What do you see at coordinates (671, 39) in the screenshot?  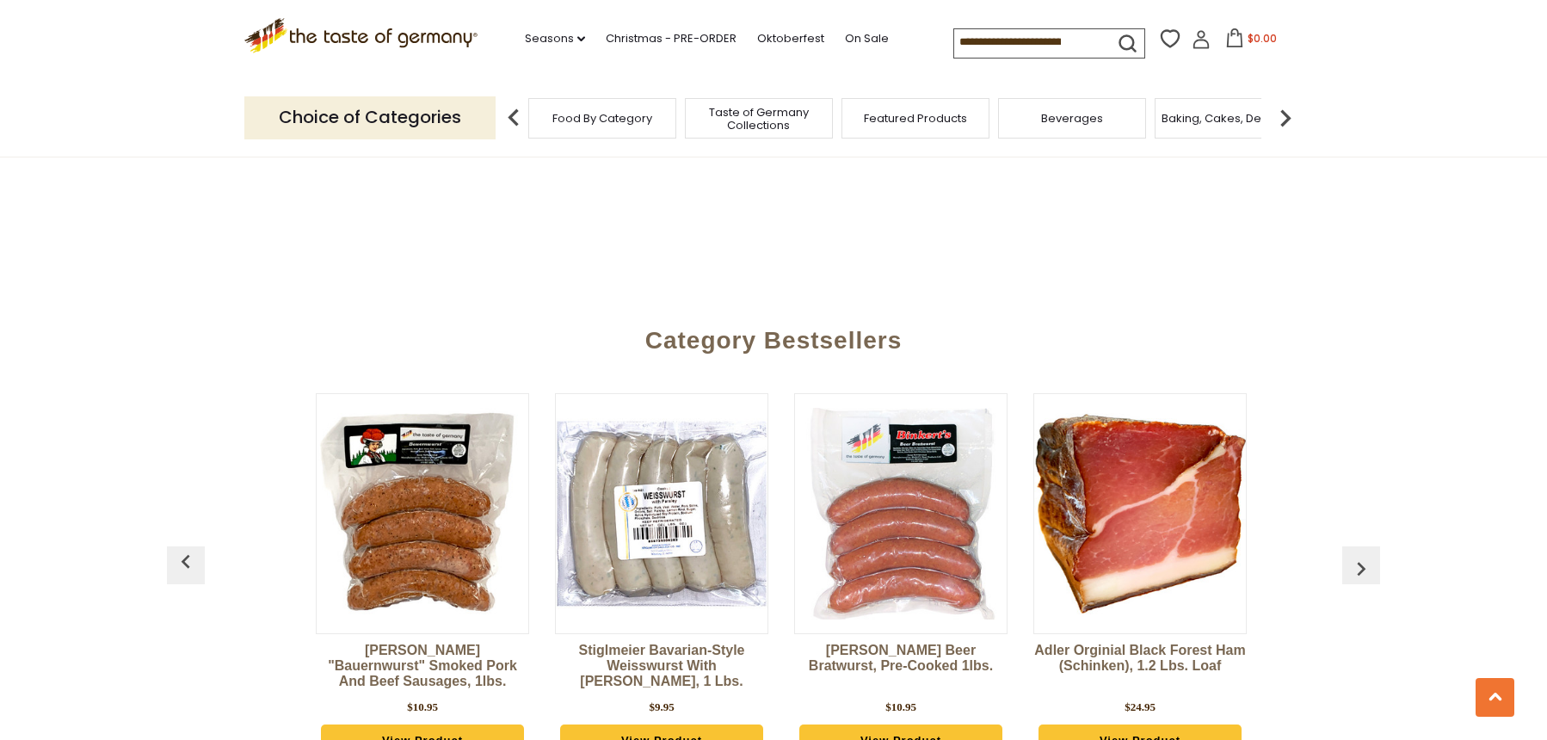 I see `a: Christmas - PRE-ORDER` at bounding box center [671, 39].